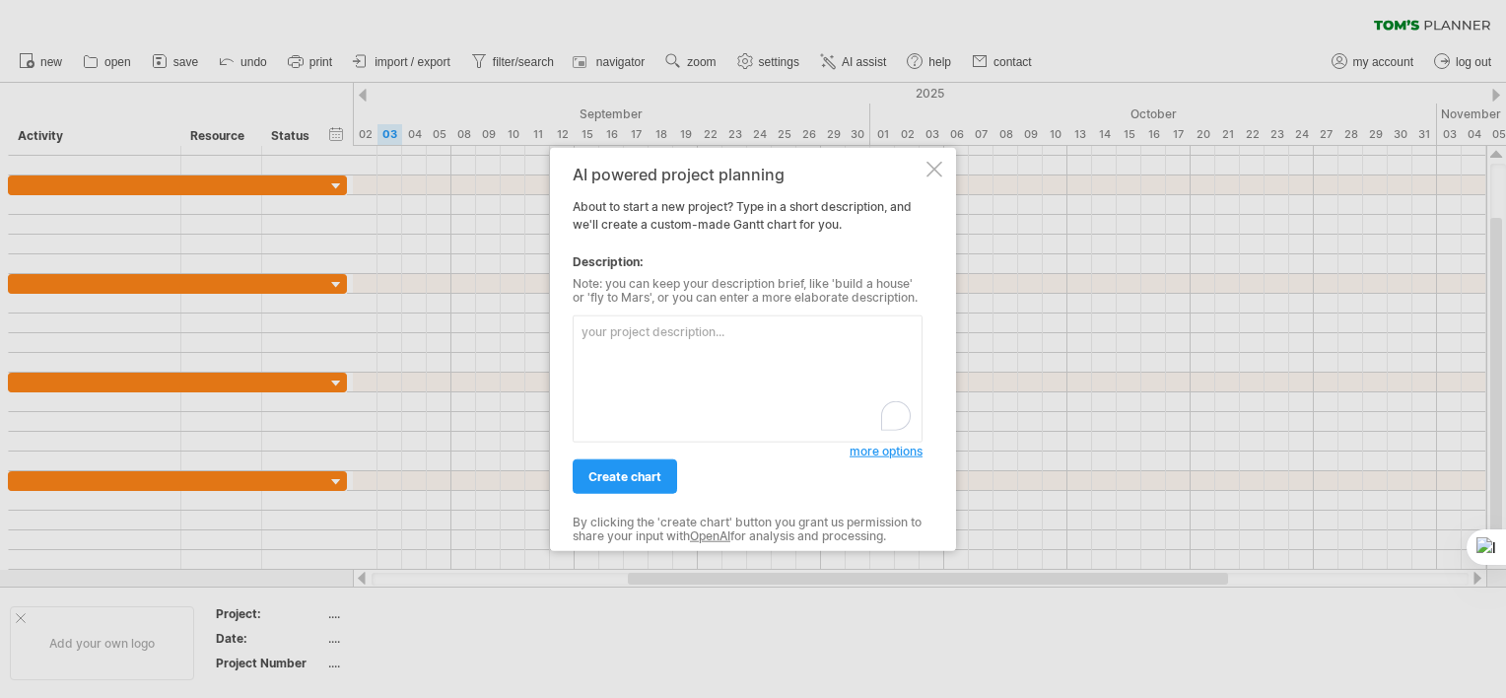  What do you see at coordinates (886, 451) in the screenshot?
I see `a: more options` at bounding box center [886, 451].